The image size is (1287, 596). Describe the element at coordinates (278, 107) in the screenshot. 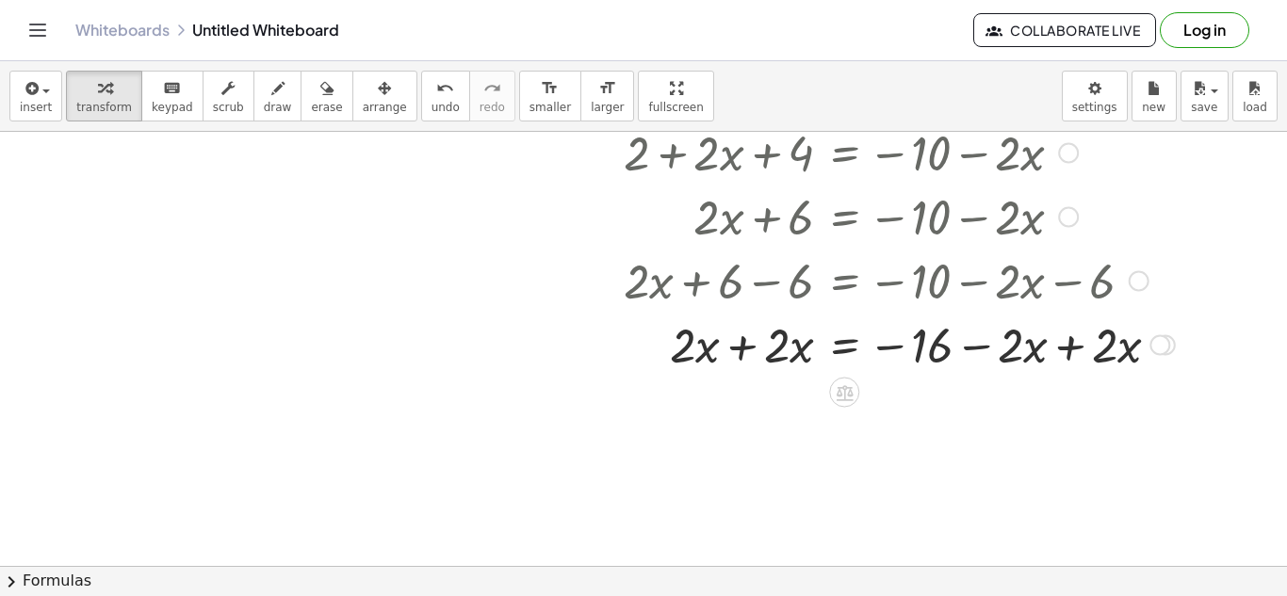

I see `span: draw` at that location.